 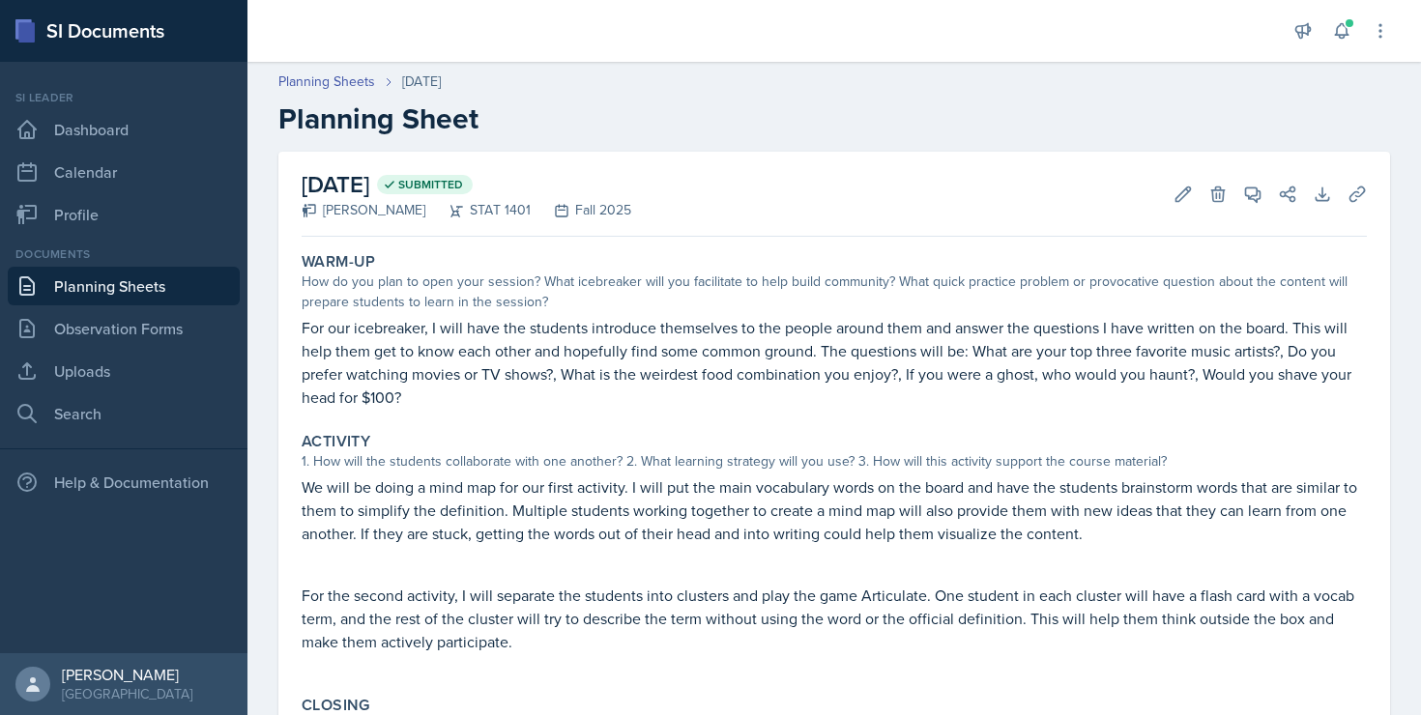 What do you see at coordinates (335, 705) in the screenshot?
I see `label: Closing` at bounding box center [335, 705].